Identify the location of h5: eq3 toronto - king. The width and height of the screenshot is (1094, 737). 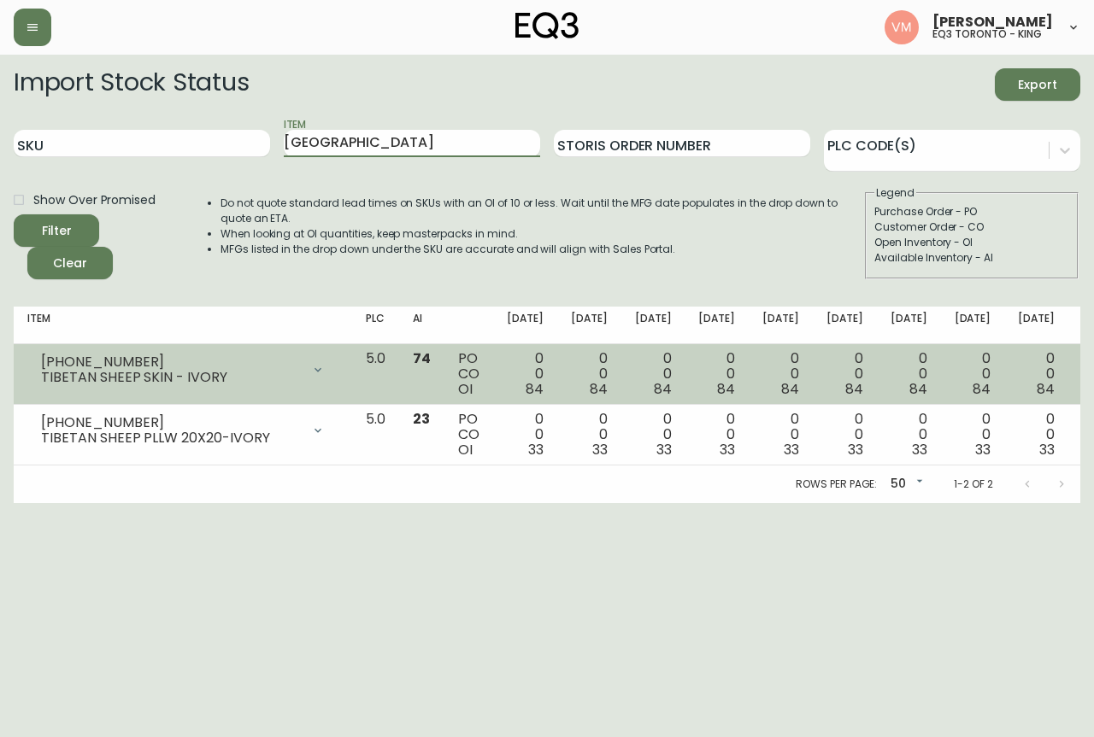
(987, 34).